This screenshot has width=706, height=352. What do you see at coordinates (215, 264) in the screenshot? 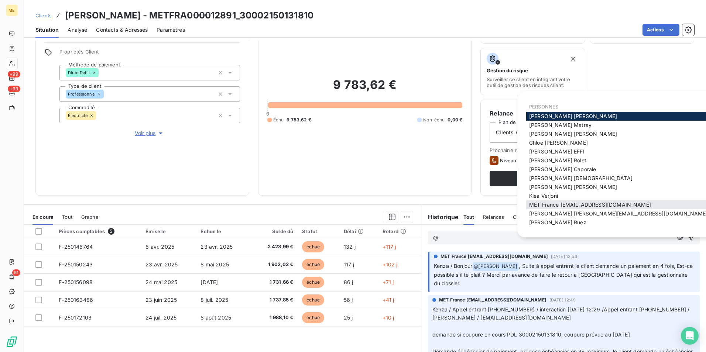
I see `span: 8 mai 2025` at bounding box center [215, 264].